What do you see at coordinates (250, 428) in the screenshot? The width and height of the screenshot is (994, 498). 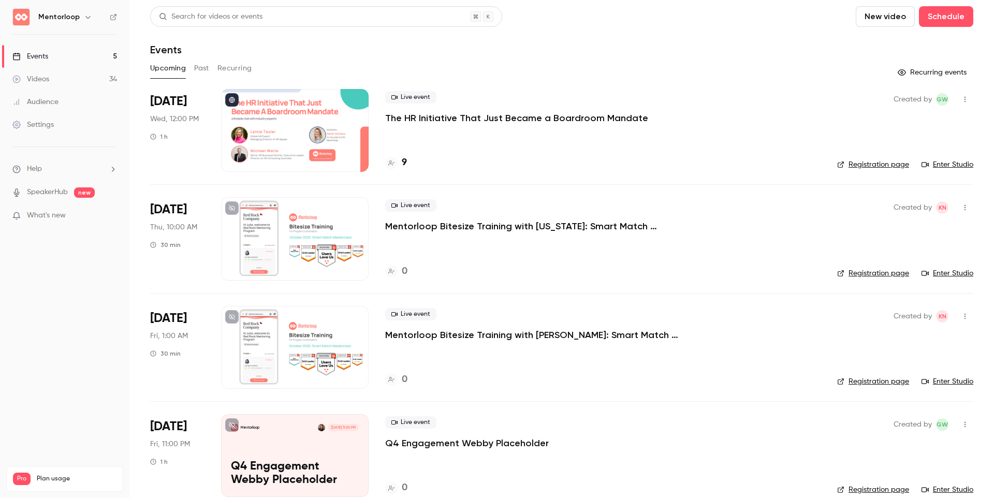 I see `p: Mentorloop` at bounding box center [250, 428].